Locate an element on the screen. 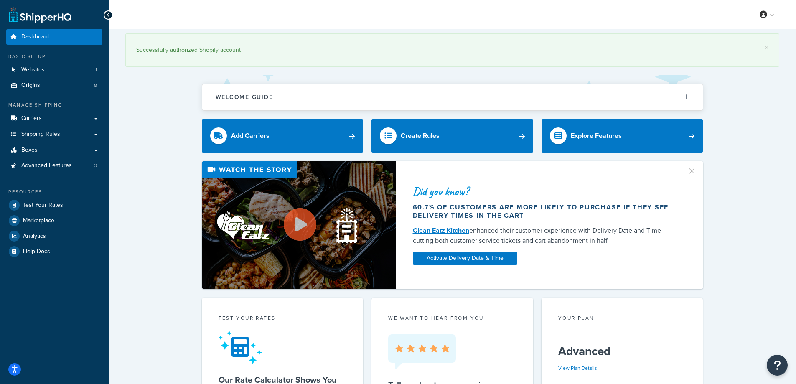 The width and height of the screenshot is (796, 384). span: Test Your Rates is located at coordinates (43, 205).